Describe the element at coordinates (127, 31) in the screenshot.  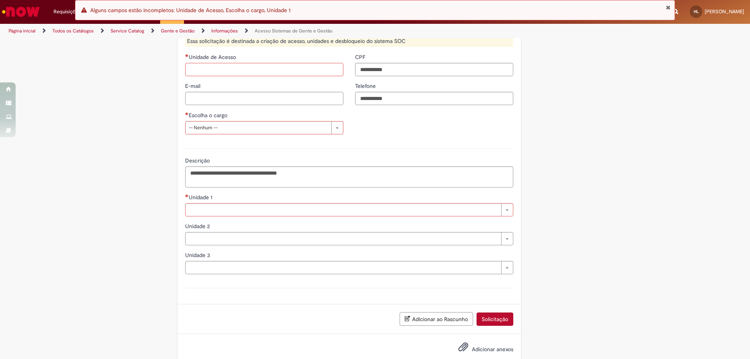
I see `a: Service Catalog` at that location.